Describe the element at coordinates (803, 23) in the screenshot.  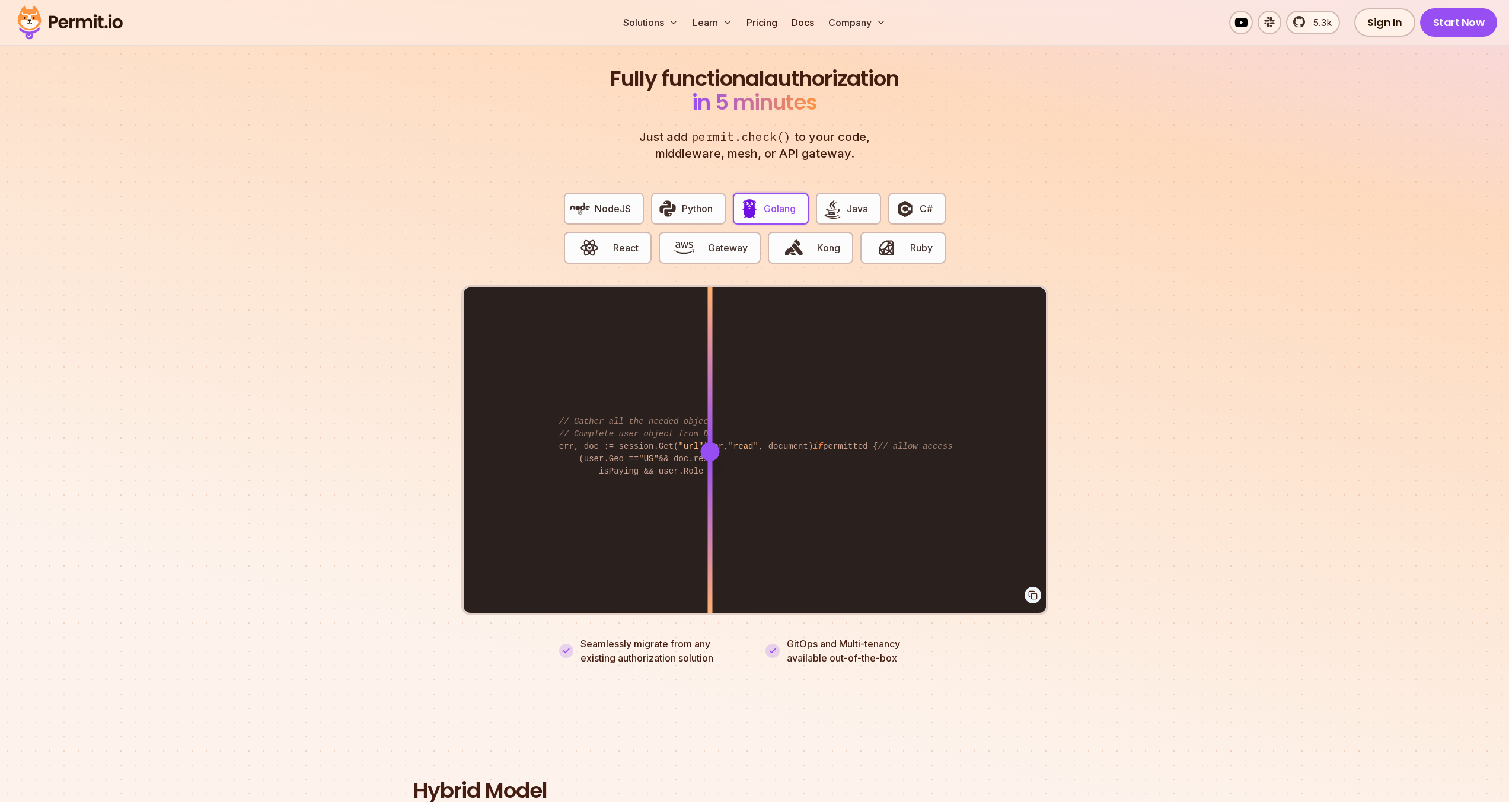
I see `a: Docs` at that location.